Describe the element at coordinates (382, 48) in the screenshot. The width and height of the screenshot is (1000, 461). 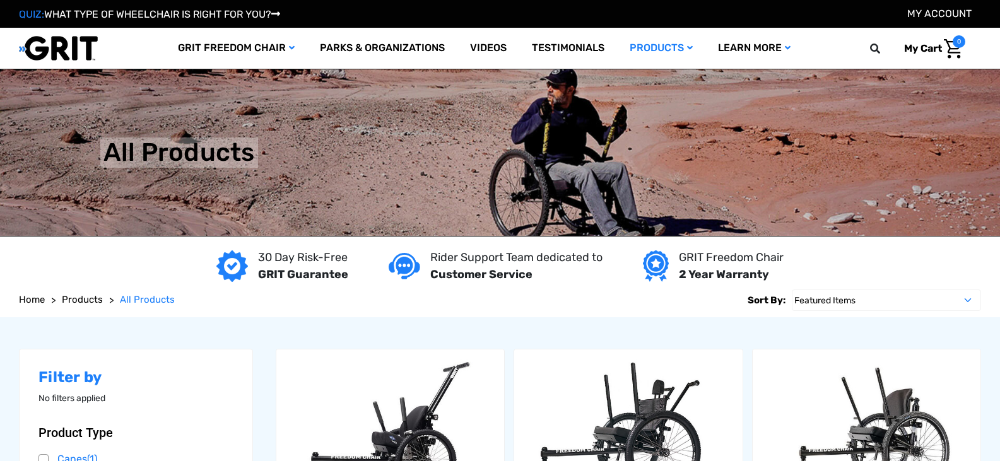
I see `a: Parks & Organizations` at that location.